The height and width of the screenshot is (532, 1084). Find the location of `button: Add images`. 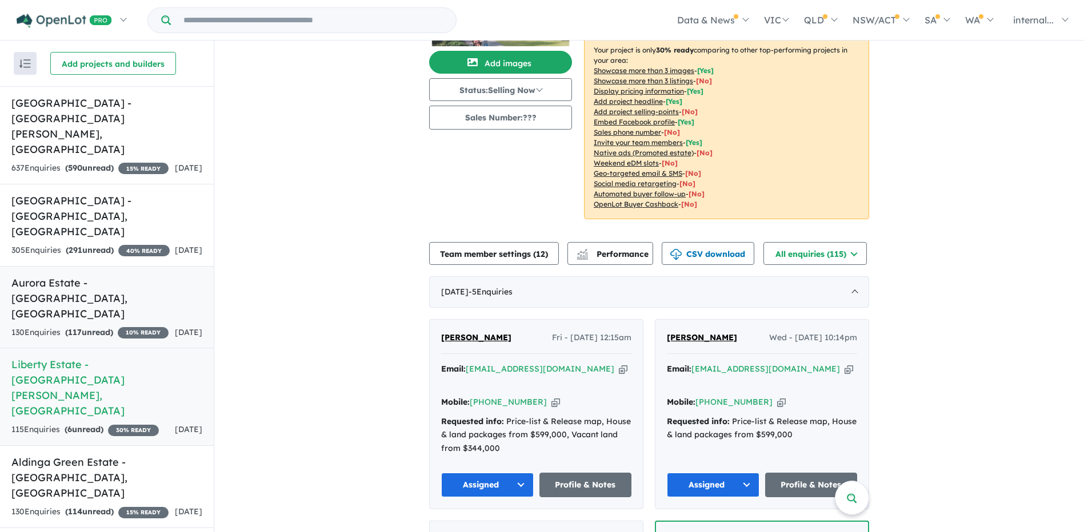

button: Add images is located at coordinates (500, 62).